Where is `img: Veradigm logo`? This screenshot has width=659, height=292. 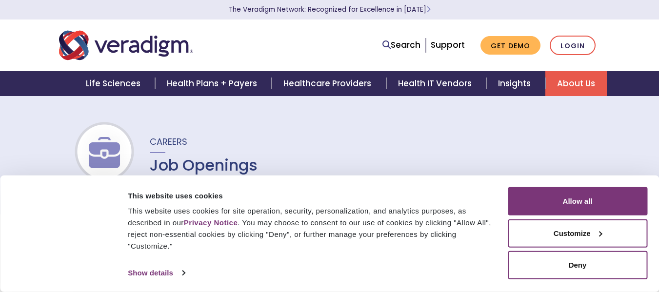 img: Veradigm logo is located at coordinates (126, 45).